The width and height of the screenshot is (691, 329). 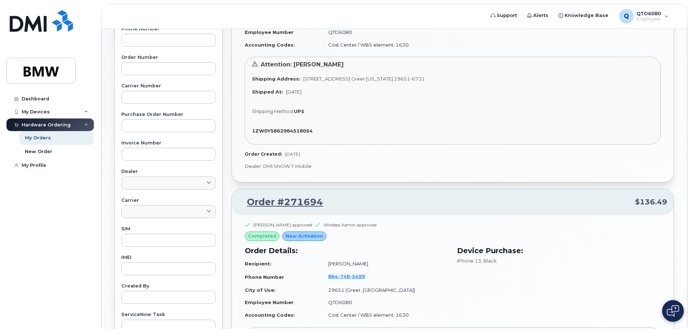 What do you see at coordinates (282, 131) in the screenshot?
I see `strong: 1ZW0Y5862984518054` at bounding box center [282, 131].